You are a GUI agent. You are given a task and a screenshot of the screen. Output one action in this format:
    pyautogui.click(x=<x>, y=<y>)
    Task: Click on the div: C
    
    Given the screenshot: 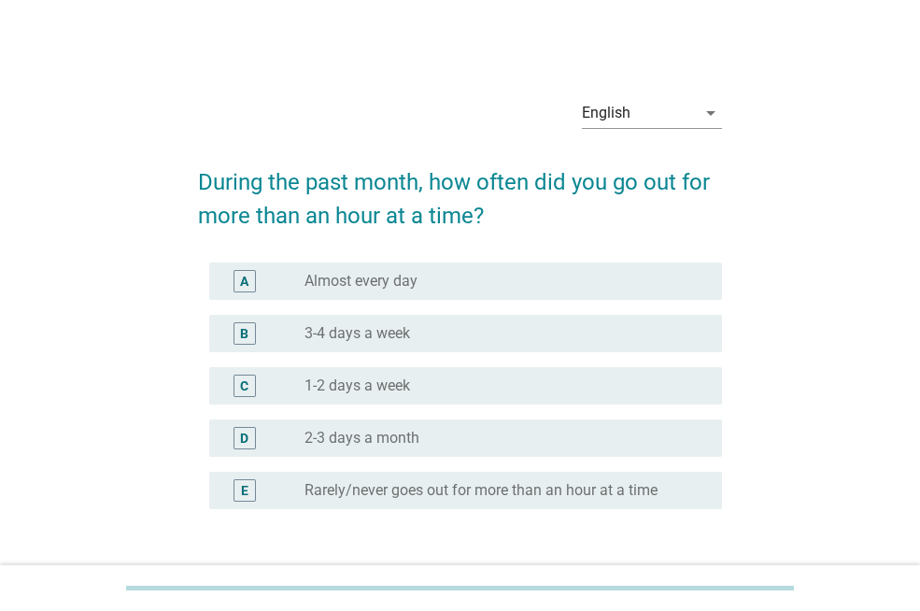 What is the action you would take?
    pyautogui.click(x=244, y=385)
    